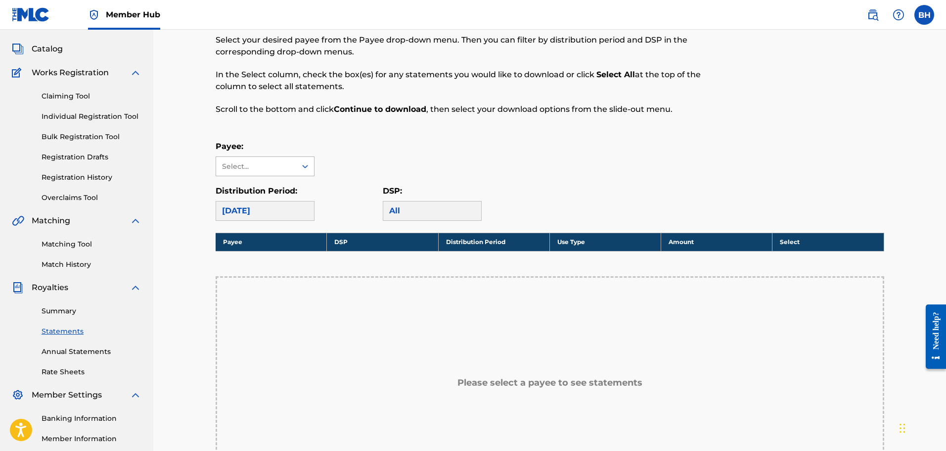  I want to click on label: DSP:, so click(392, 190).